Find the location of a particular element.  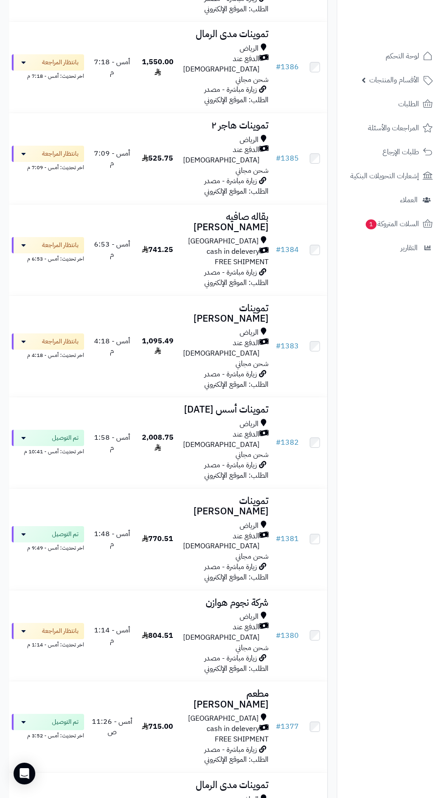

span: 1,550.00 is located at coordinates (158, 67).